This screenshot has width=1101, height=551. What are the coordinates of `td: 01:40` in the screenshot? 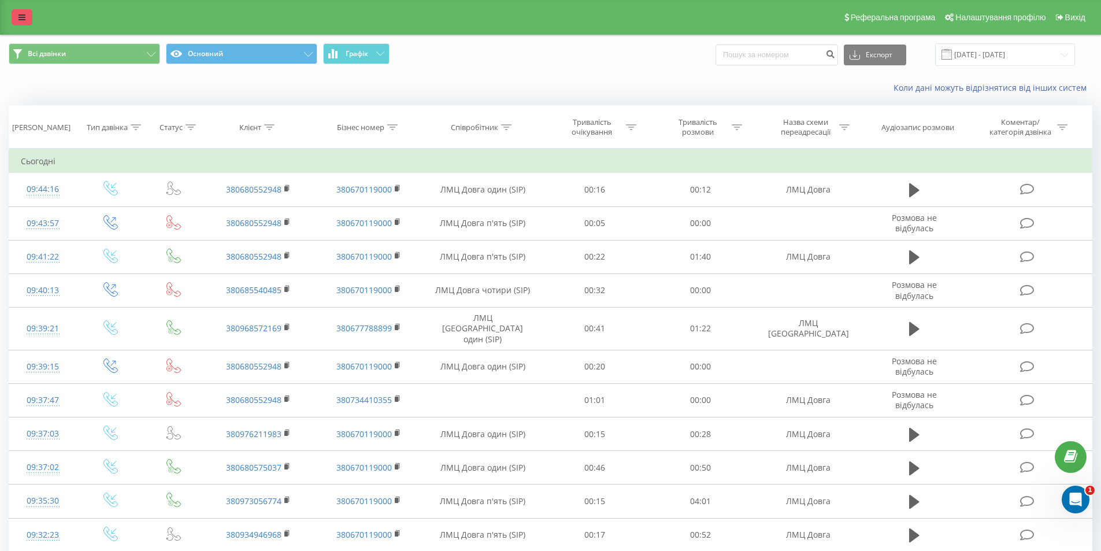 It's located at (700, 257).